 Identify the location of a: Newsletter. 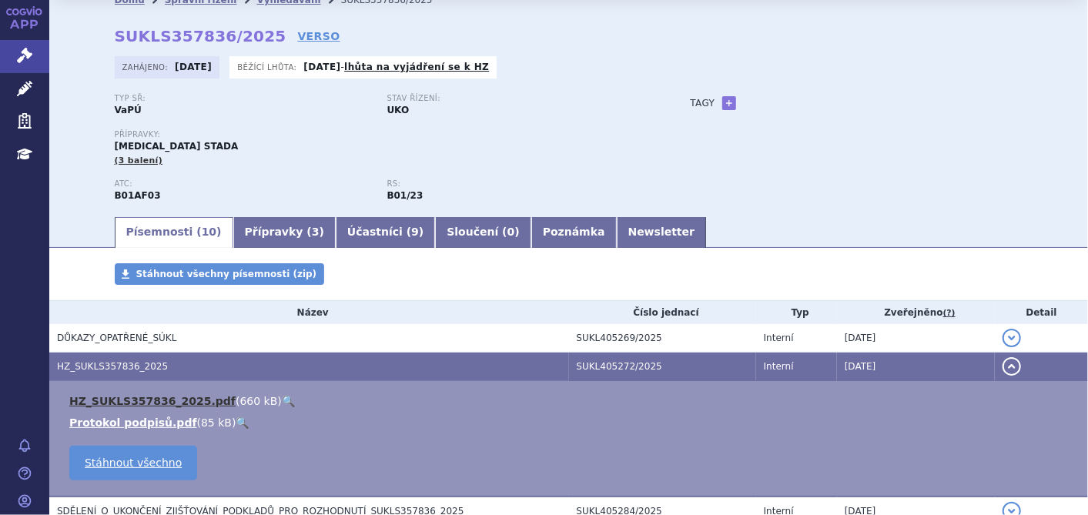
(661, 233).